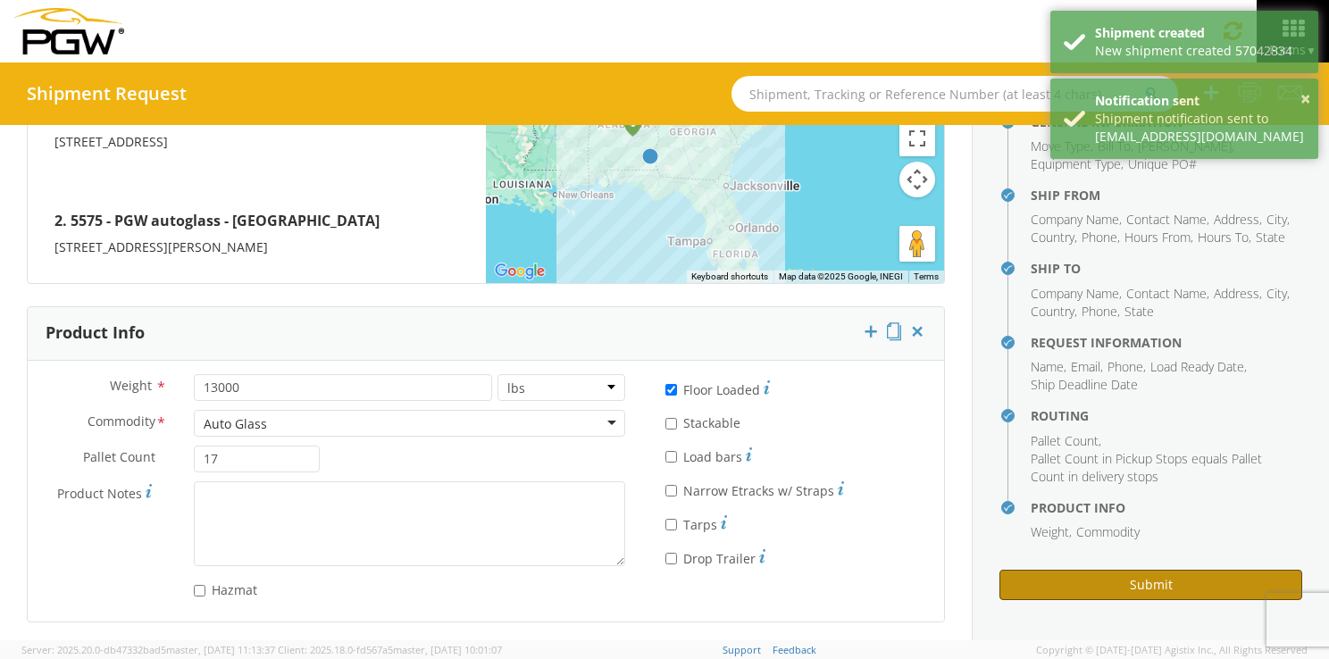  What do you see at coordinates (1146, 467) in the screenshot?
I see `span: Pallet Count in Pickup Stops equals Pallet Count in delivery stops` at bounding box center [1146, 467].